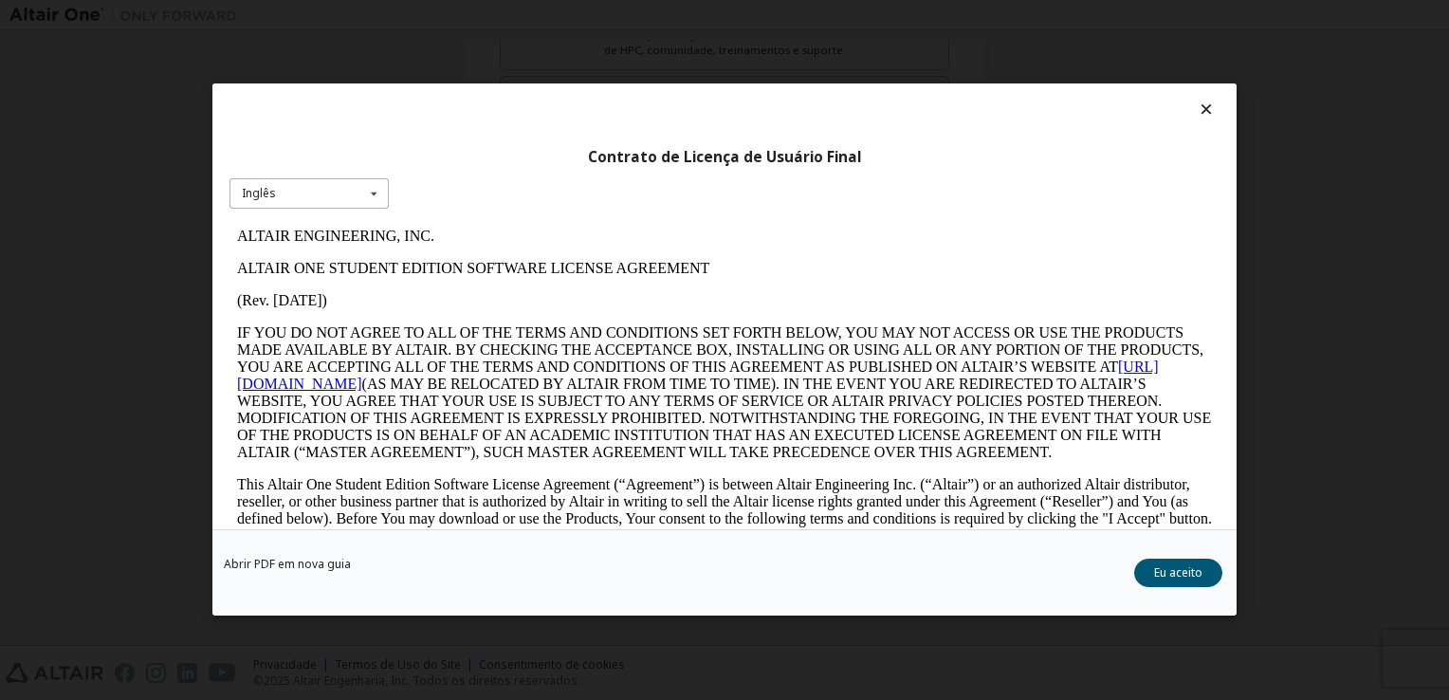 The height and width of the screenshot is (700, 1449). What do you see at coordinates (495, 173) in the screenshot?
I see `p: IF YOU DO NOT AGREE TO ALL OF THE TERMS AND CONDITIONS SET FORTH BELOW, YOU MAY NOT ACCESS OR USE...` at bounding box center [495, 173].